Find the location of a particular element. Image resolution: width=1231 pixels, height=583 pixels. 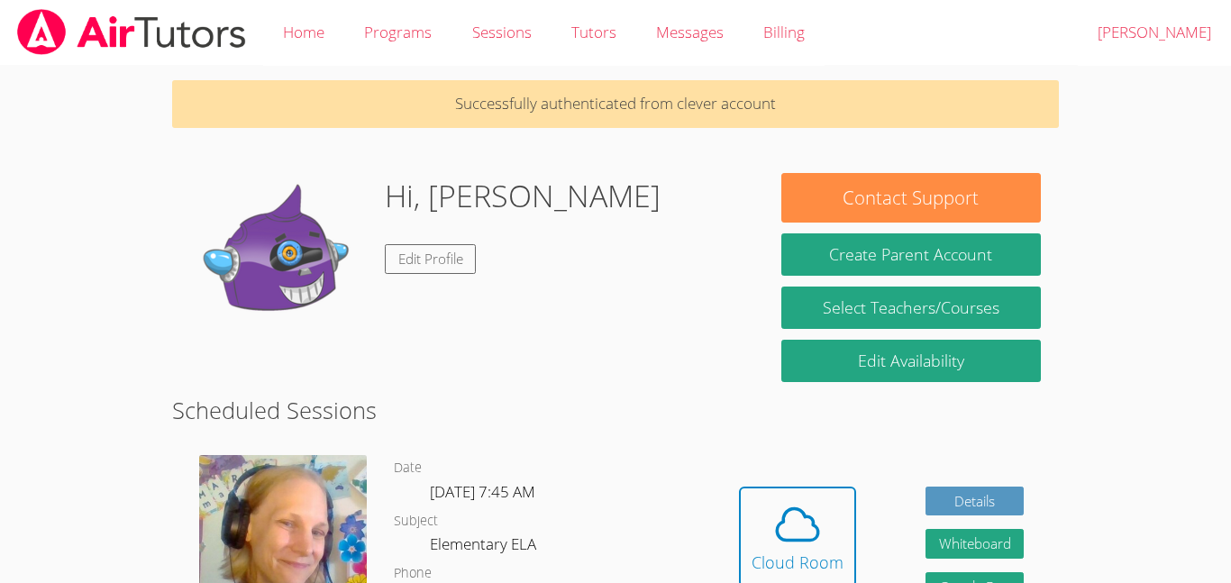

dt: Subject is located at coordinates (415, 521).